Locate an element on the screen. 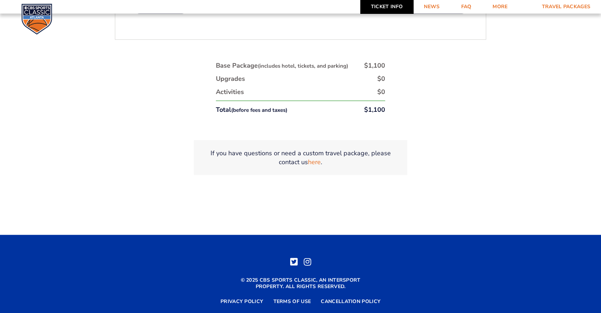 The image size is (601, 313). div: Activities is located at coordinates (230, 91).